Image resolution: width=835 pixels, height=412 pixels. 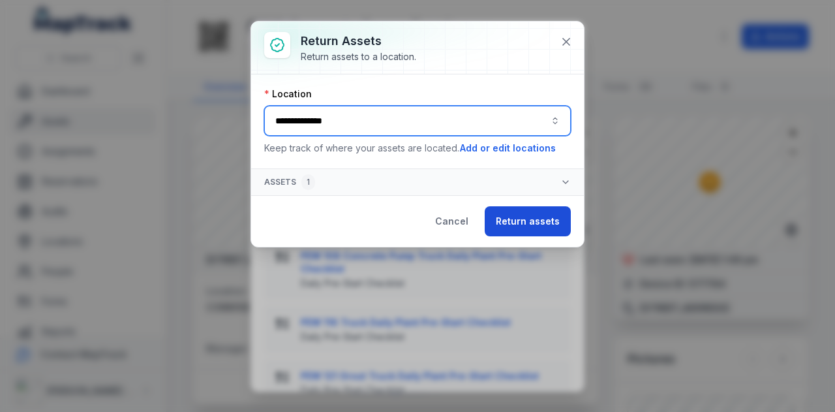 What do you see at coordinates (508, 148) in the screenshot?
I see `button: Add or edit locations` at bounding box center [508, 148].